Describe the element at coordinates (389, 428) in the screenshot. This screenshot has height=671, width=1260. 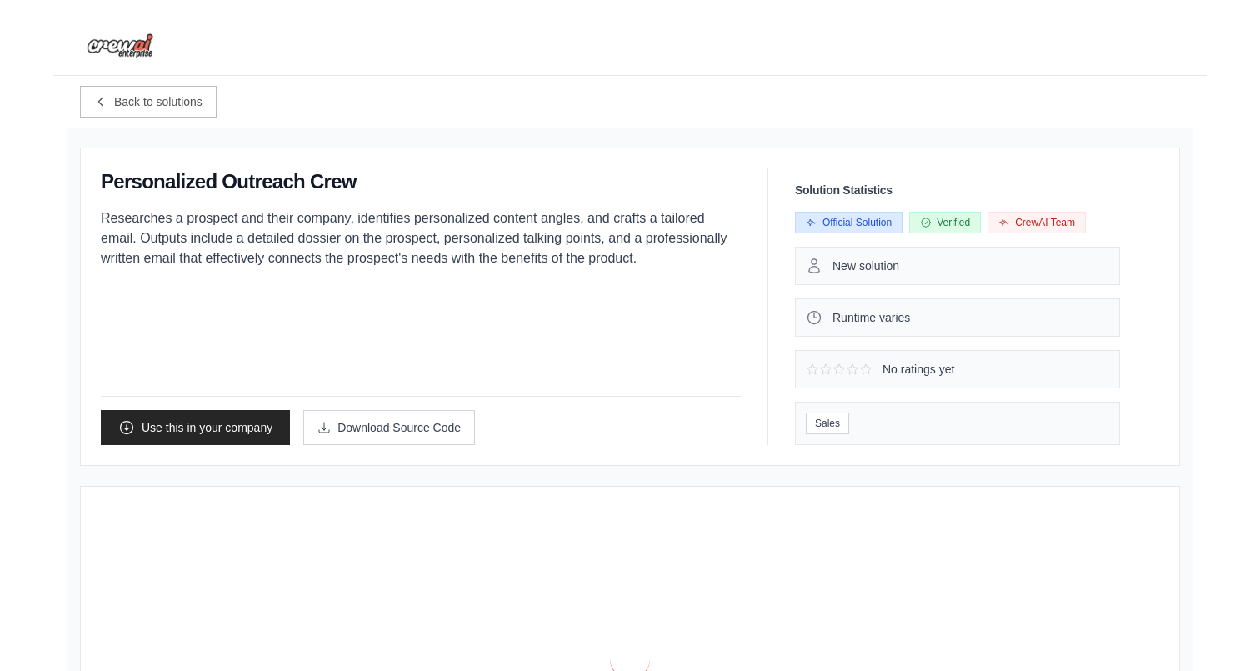
I see `a: Download Source Code` at that location.